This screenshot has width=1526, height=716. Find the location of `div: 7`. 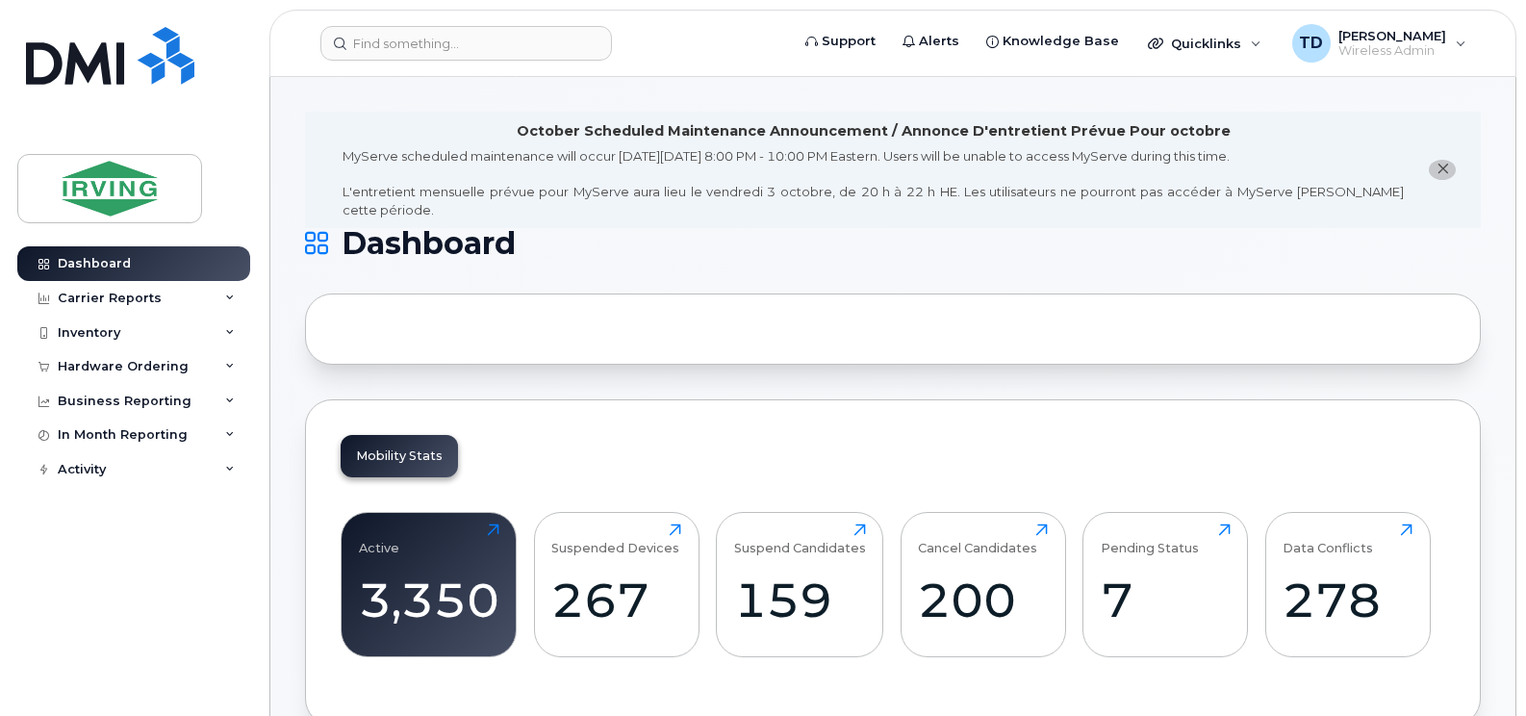

div: 7 is located at coordinates (1165, 600).